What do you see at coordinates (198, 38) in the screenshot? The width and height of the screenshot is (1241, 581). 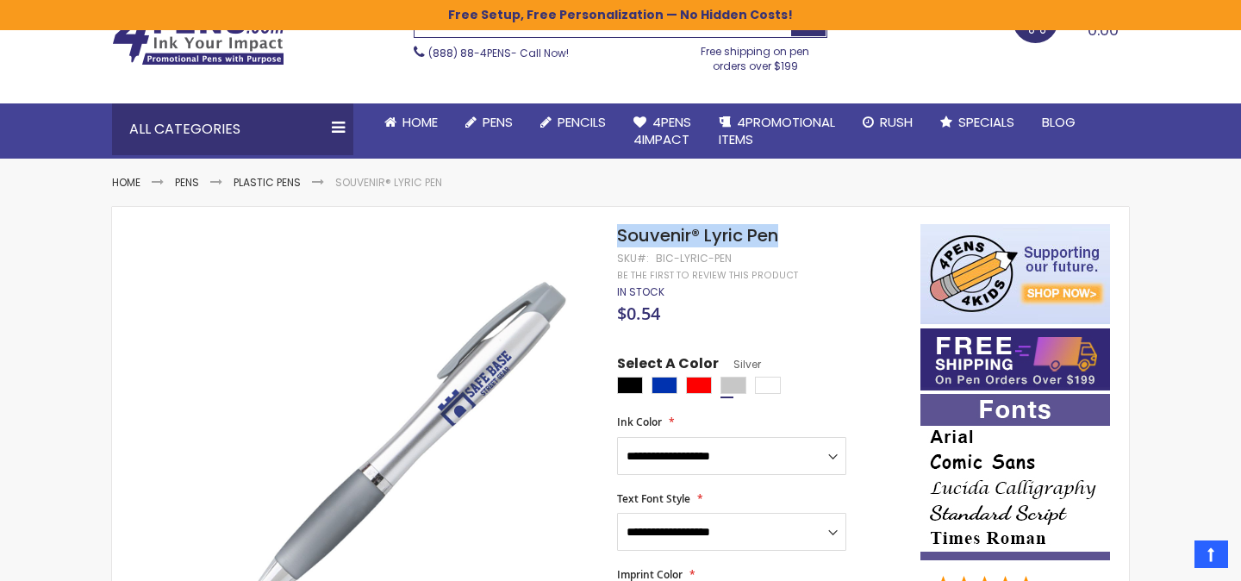 I see `img: 4Pens Custom Pens and Promotional Products` at bounding box center [198, 38].